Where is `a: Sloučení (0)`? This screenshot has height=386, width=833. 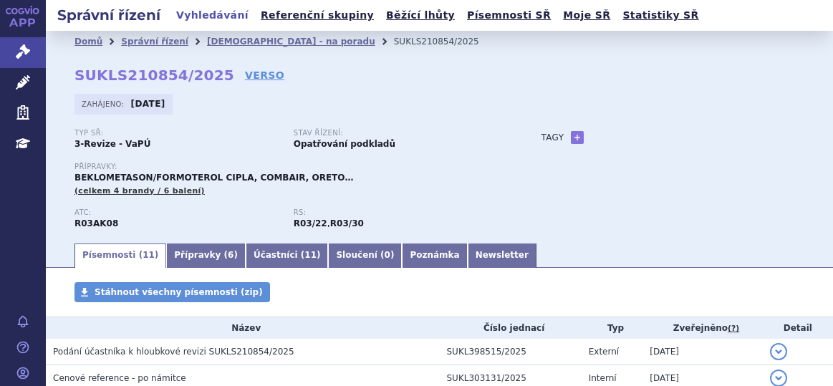
a: Sloučení (0) is located at coordinates (365, 256).